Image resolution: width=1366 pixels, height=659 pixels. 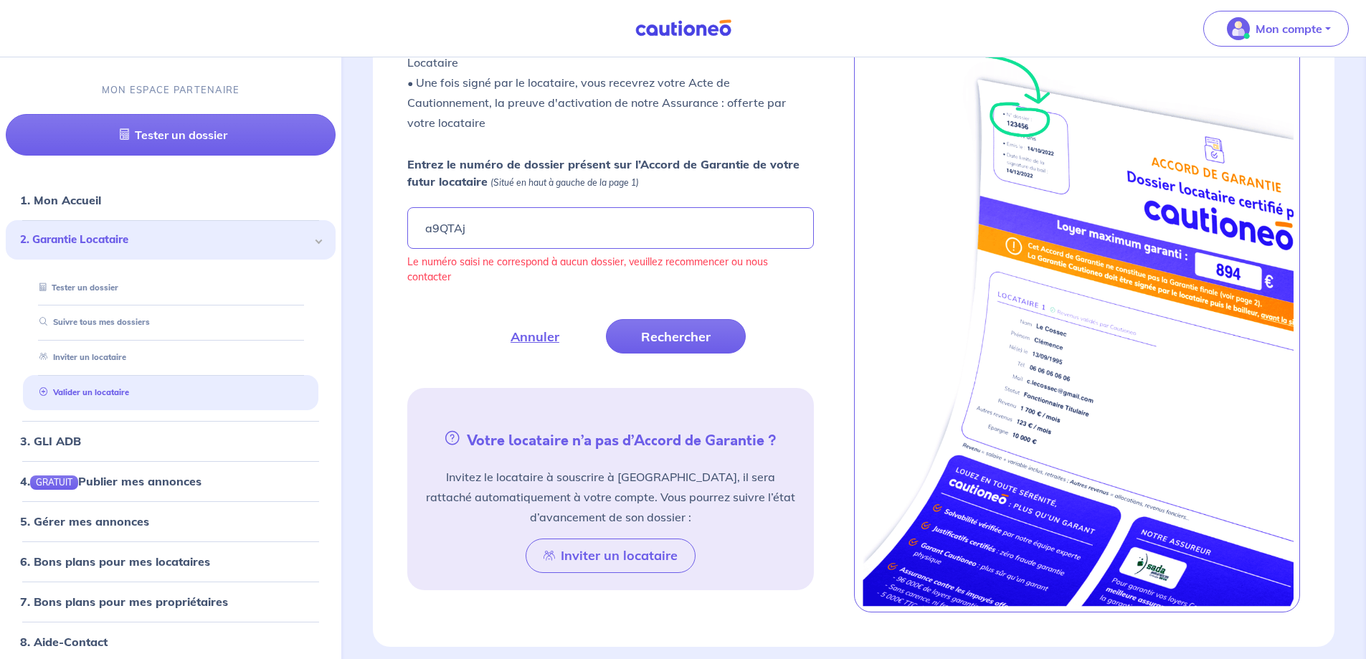 I want to click on button: illu_account_valid_menu.svgMon compte, so click(x=1276, y=29).